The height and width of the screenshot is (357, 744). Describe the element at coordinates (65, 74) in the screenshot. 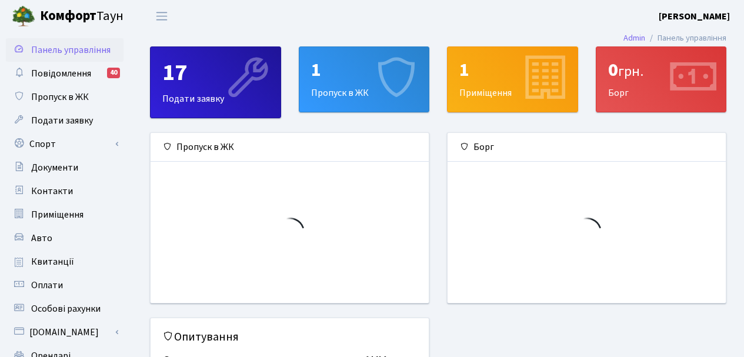

I see `a: Повідомлення40` at that location.